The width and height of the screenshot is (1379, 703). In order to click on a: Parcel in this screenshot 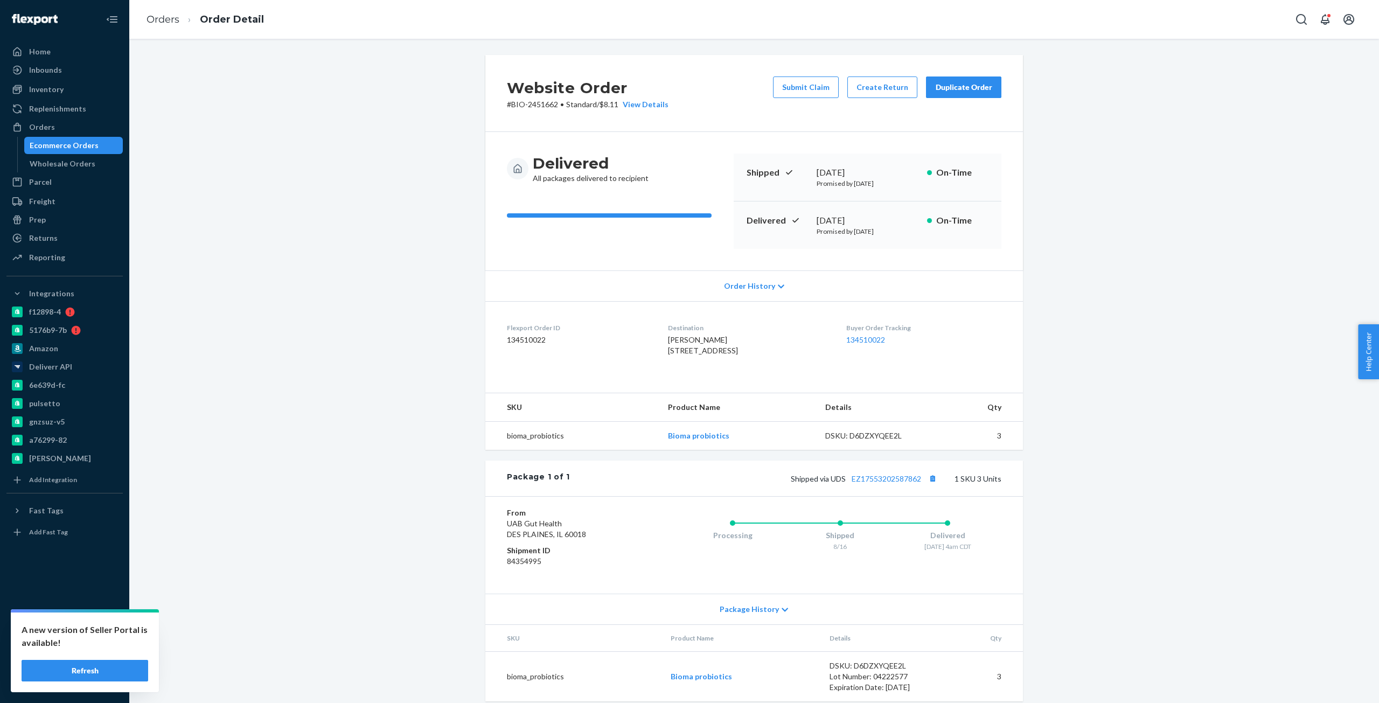, I will do `click(65, 182)`.